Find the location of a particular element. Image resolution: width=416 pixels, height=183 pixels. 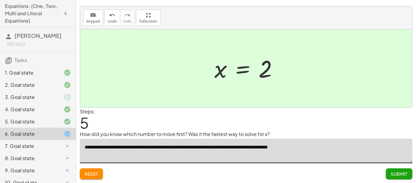

i: keyboard is located at coordinates (93, 15).